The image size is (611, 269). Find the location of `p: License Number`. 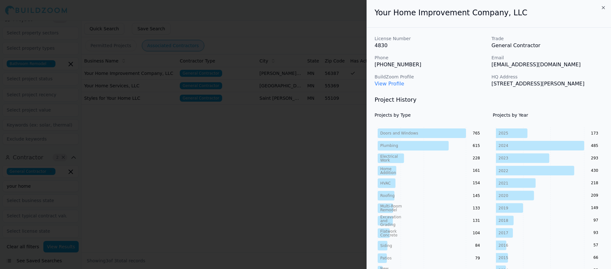

p: License Number is located at coordinates (431, 39).